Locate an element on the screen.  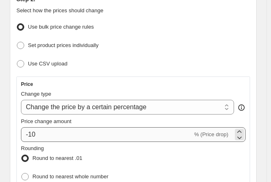
span: Change type is located at coordinates (36, 94).